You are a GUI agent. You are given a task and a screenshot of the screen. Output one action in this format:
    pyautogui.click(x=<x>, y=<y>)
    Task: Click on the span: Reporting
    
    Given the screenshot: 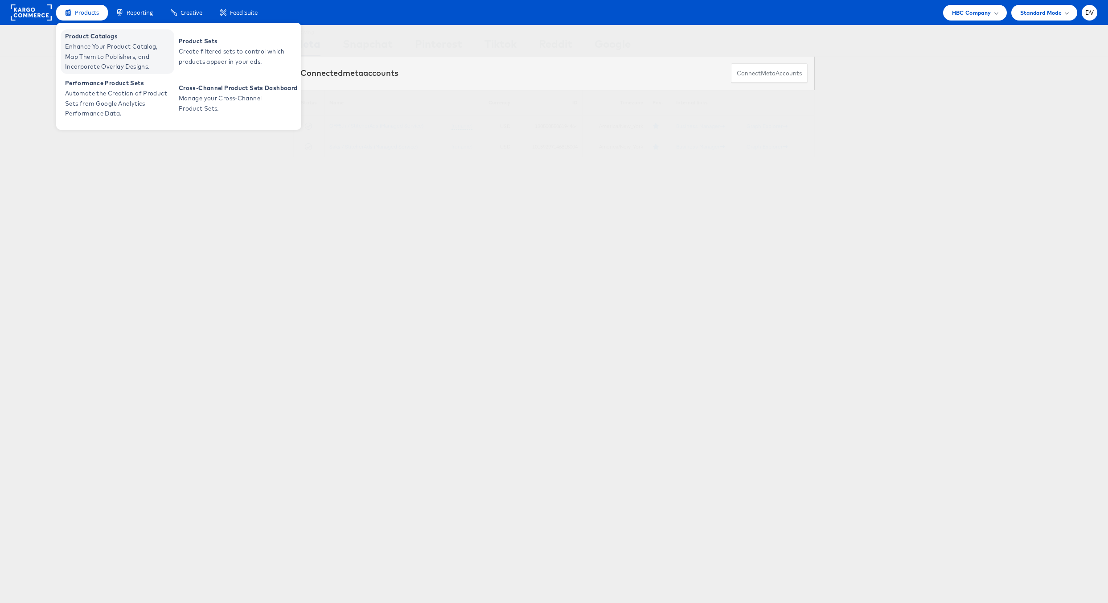 What is the action you would take?
    pyautogui.click(x=139, y=12)
    